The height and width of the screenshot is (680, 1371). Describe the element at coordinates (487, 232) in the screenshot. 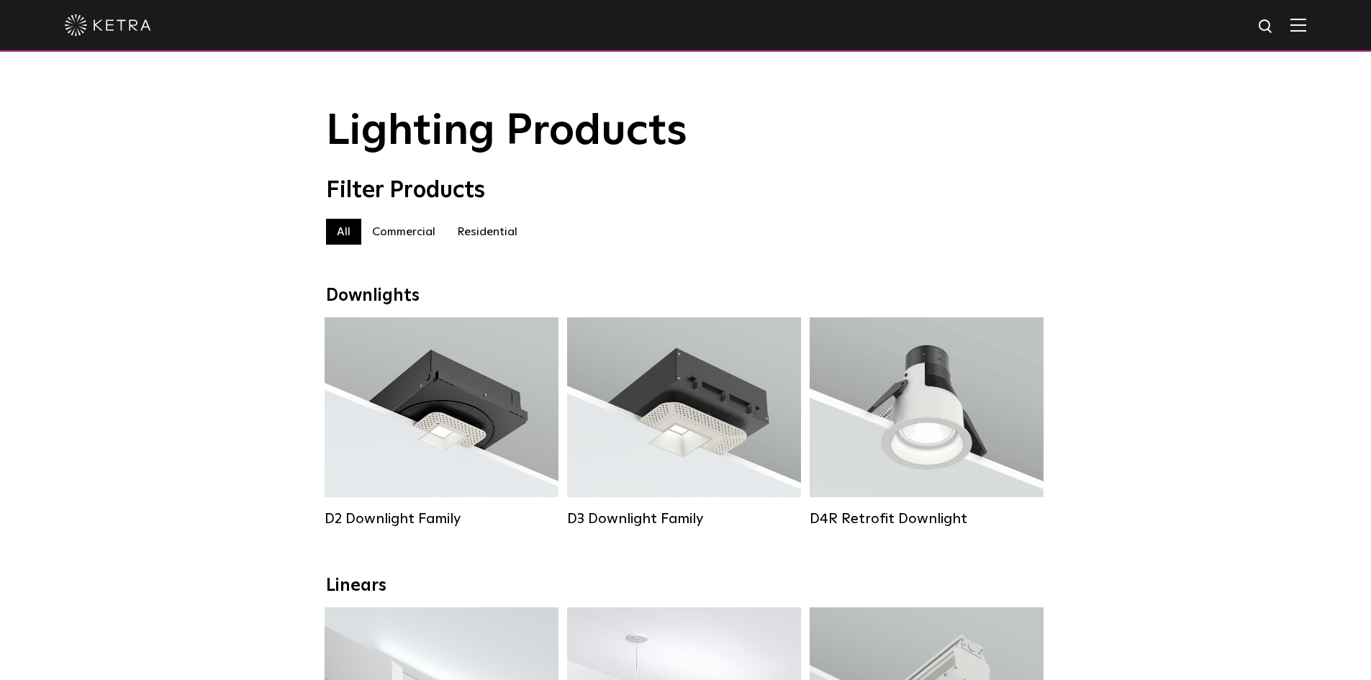

I see `label: Residential` at that location.